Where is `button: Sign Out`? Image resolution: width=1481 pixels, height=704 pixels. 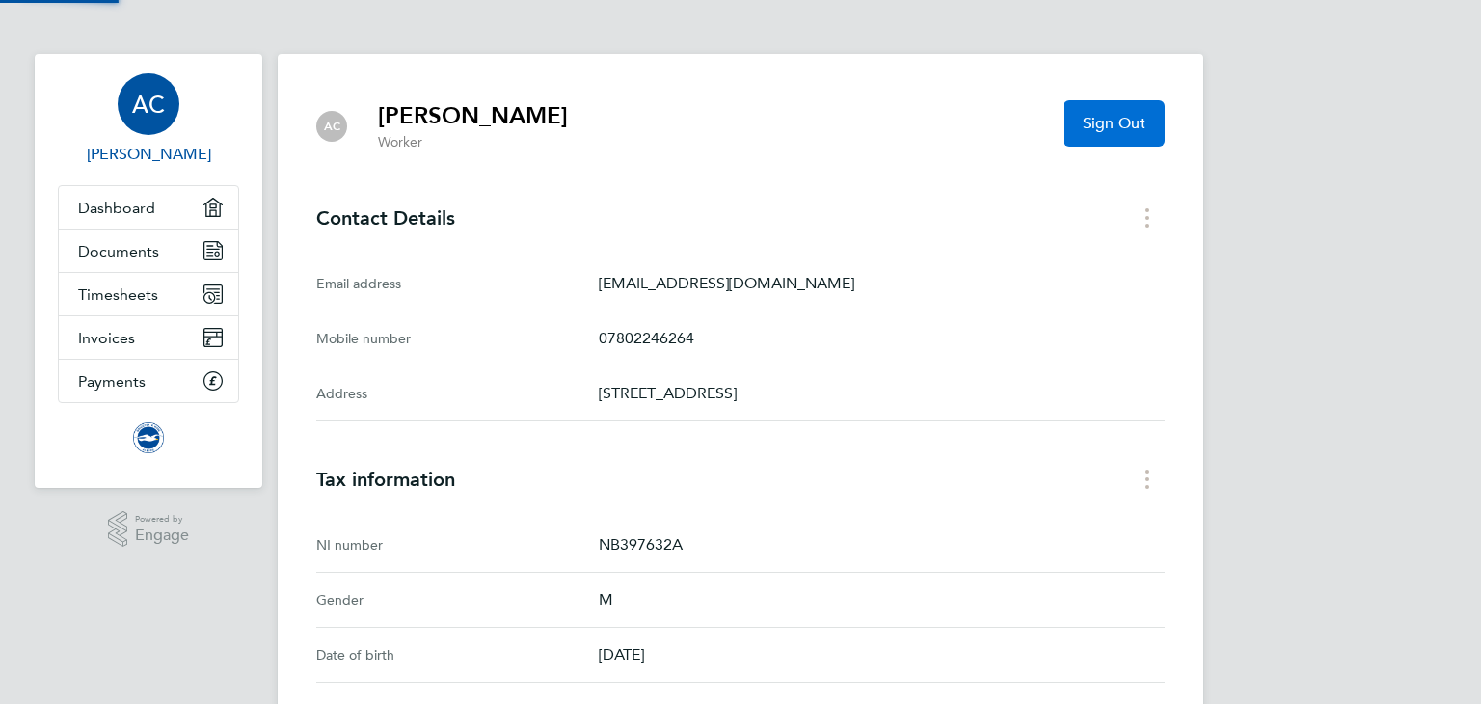
button: Sign Out is located at coordinates (1113, 123).